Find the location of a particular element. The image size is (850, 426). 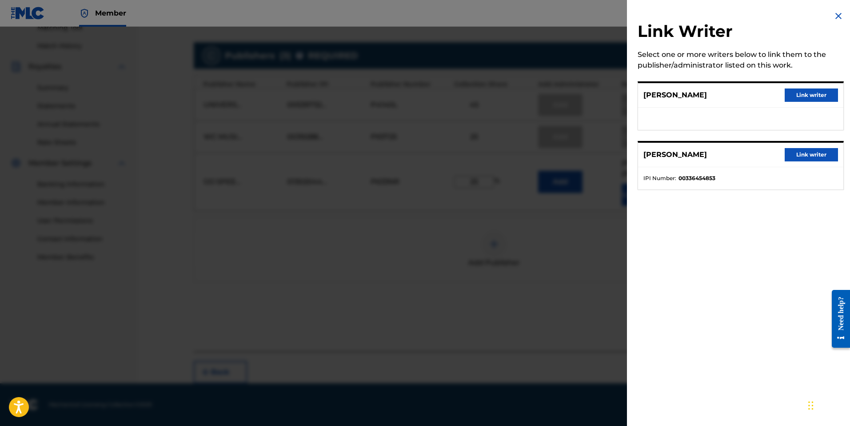

img: Top Rightsholder is located at coordinates (84, 13).